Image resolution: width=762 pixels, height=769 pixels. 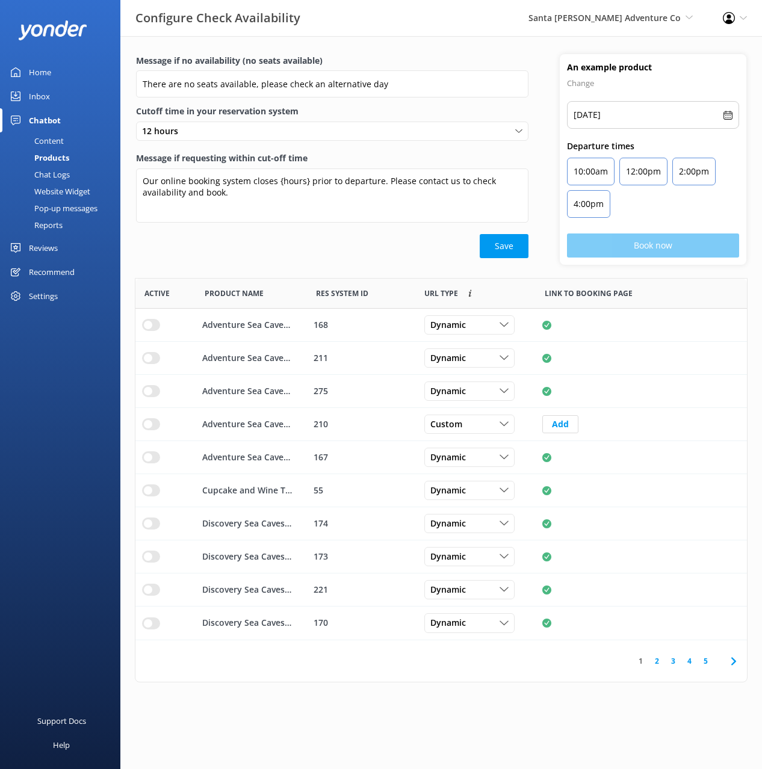 What do you see at coordinates (588, 204) in the screenshot?
I see `p: 4:00pm` at bounding box center [588, 204].